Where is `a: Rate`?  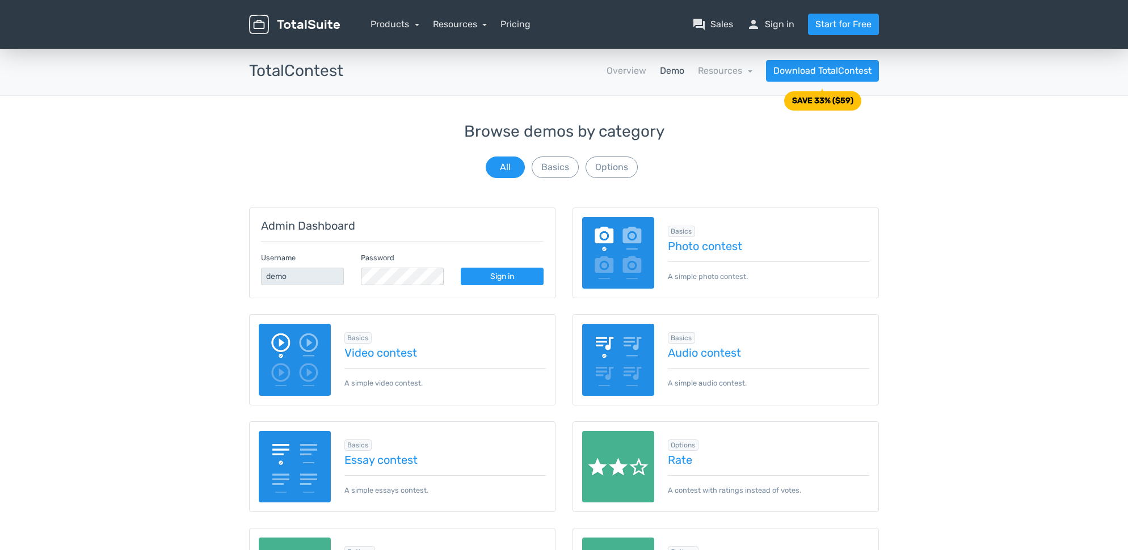
a: Rate is located at coordinates (769, 460).